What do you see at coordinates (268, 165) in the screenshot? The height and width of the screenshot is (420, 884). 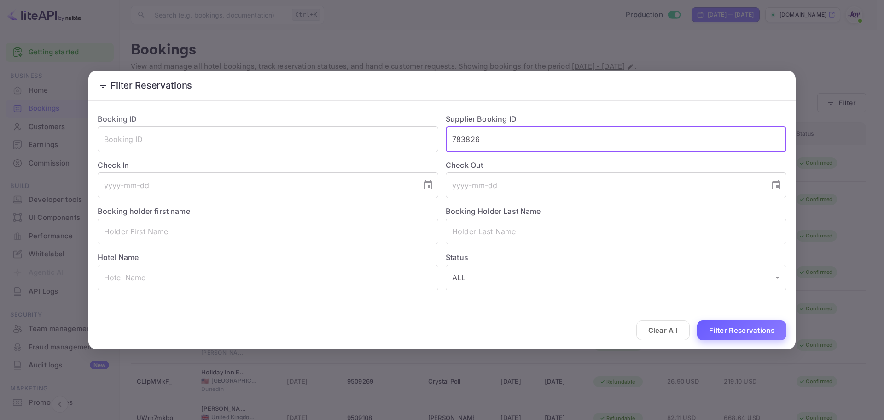 I see `label: Check In` at bounding box center [268, 165].